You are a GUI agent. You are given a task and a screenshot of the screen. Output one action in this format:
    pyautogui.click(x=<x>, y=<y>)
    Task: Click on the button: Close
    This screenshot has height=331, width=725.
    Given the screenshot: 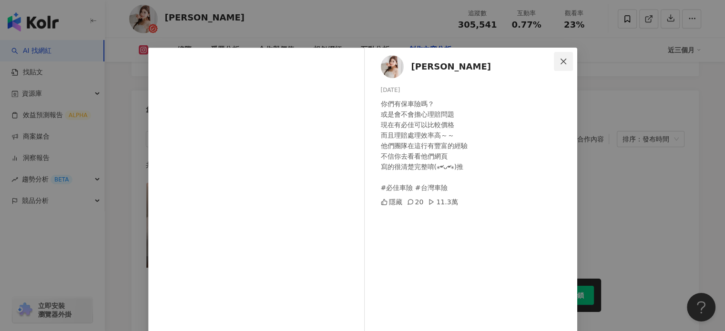 What is the action you would take?
    pyautogui.click(x=563, y=61)
    